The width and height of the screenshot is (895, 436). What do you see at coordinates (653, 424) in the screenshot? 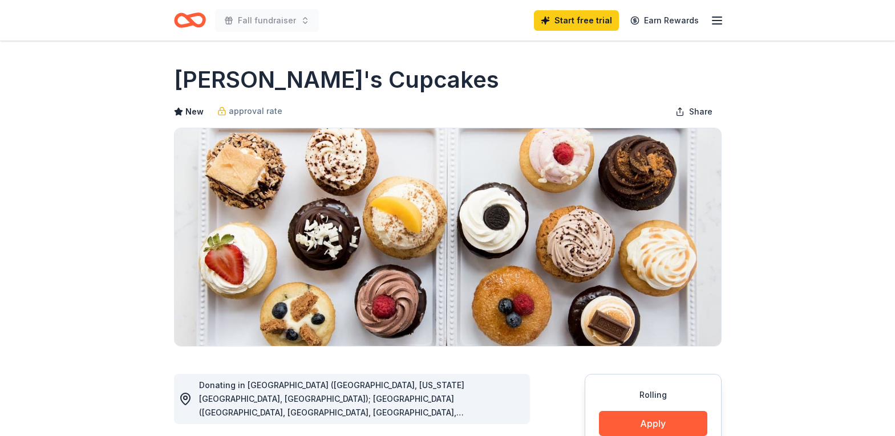
I see `button: Apply` at bounding box center [653, 424].